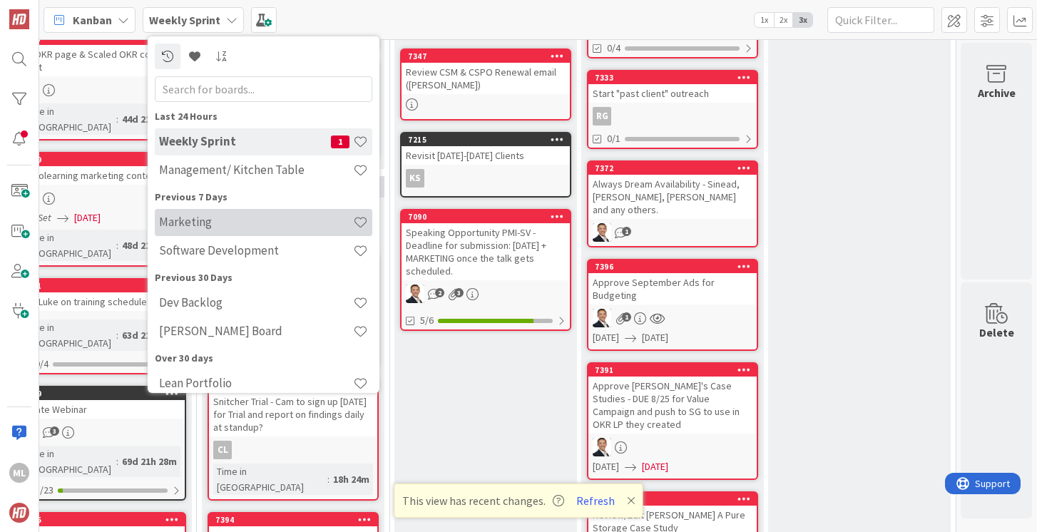 The height and width of the screenshot is (532, 1037). Describe the element at coordinates (673, 93) in the screenshot. I see `div: Start "past client" outreach` at that location.